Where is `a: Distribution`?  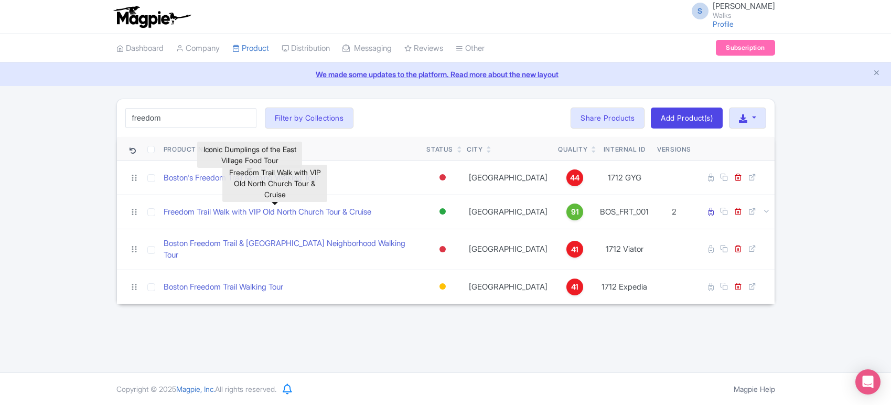
a: Distribution is located at coordinates (306, 48).